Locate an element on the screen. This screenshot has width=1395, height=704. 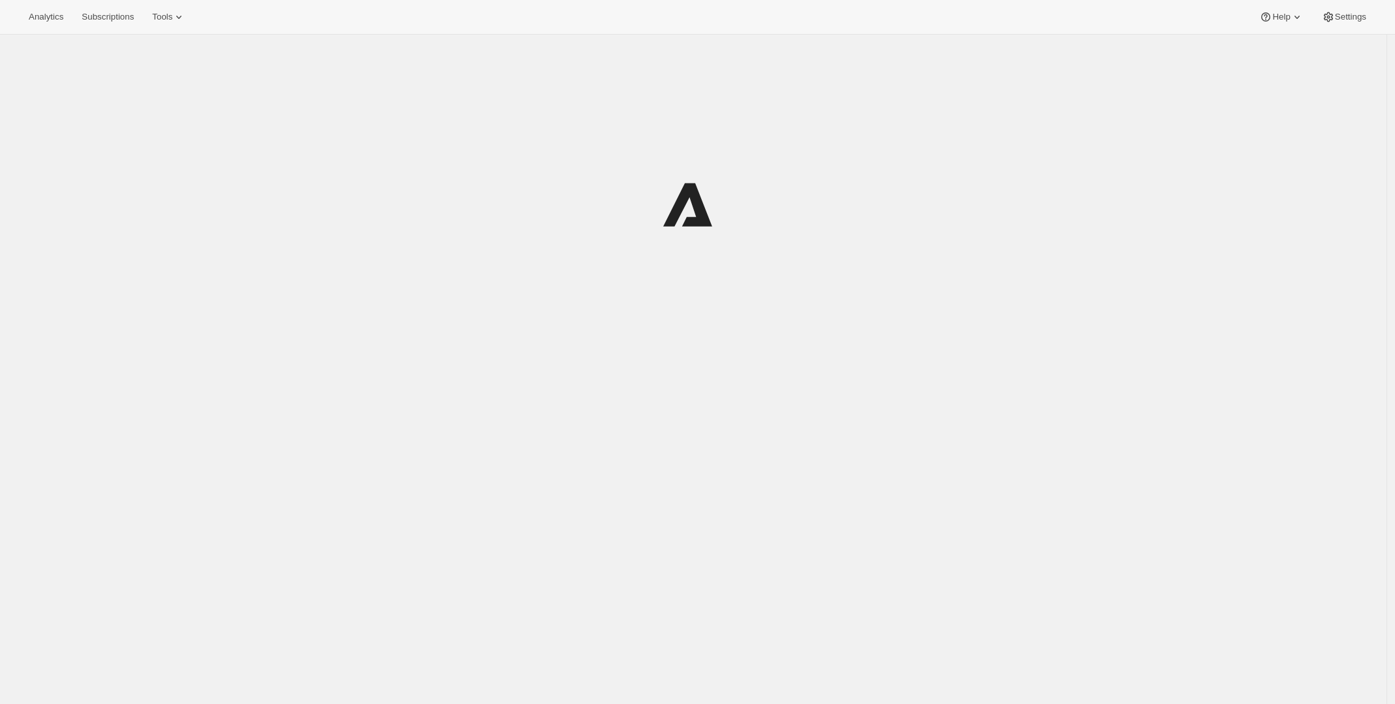
span: Settings is located at coordinates (1351, 17).